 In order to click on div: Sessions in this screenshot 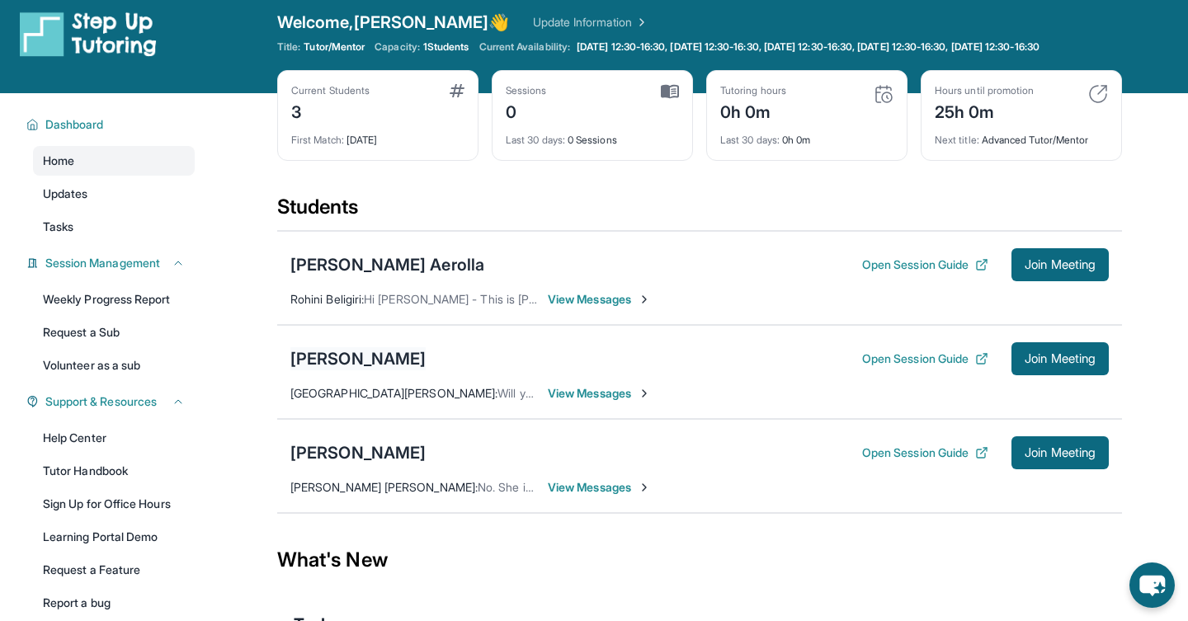, I will do `click(527, 91)`.